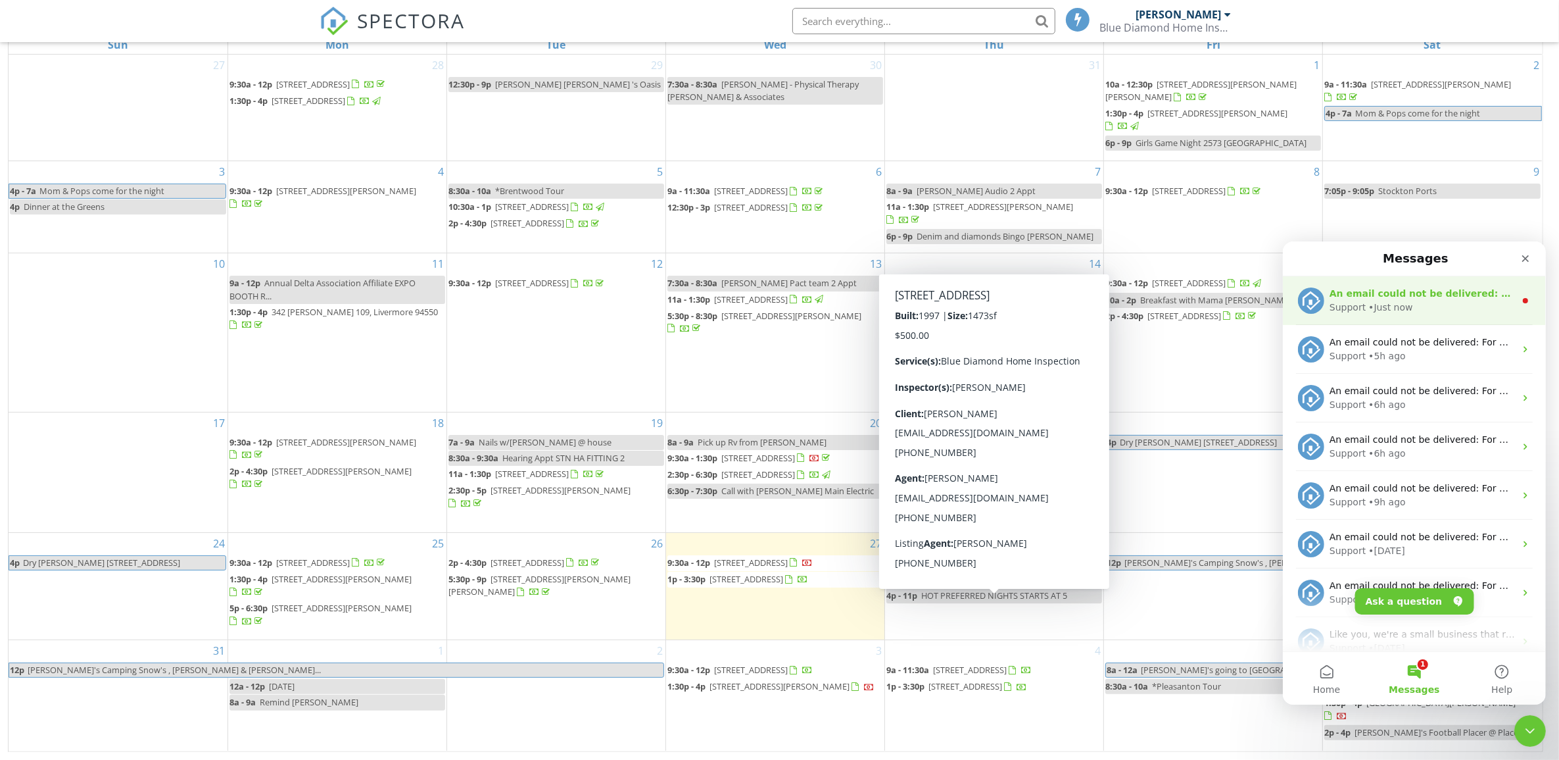 The width and height of the screenshot is (1559, 760). I want to click on div: • 9h ago, so click(104, 260).